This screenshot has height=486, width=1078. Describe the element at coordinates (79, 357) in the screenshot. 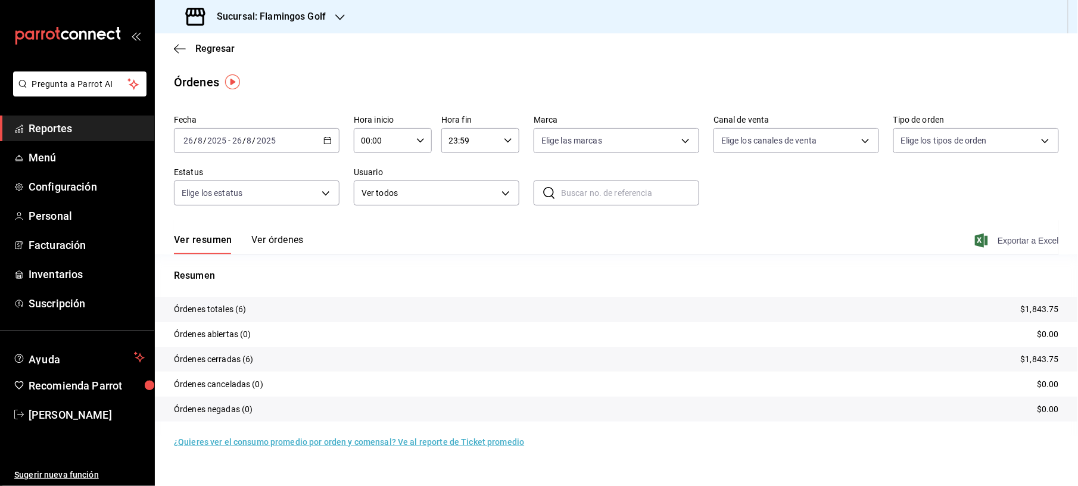

I see `span: Ayuda` at that location.